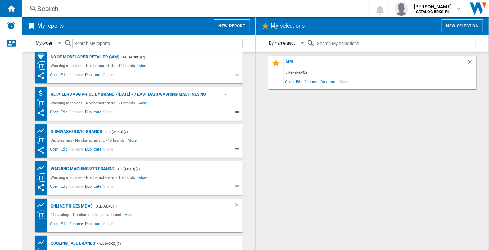  What do you see at coordinates (75, 132) in the screenshot?
I see `div: Dishwashers/10 brands` at bounding box center [75, 132].